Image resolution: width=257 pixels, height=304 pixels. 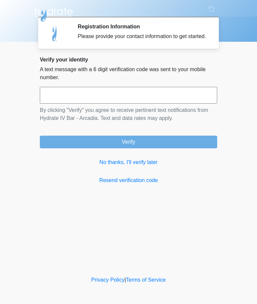 What do you see at coordinates (128, 114) in the screenshot?
I see `p: By clicking "Verify" you agree to receive pertinent text notifications from Hydrate IV Bar - Arca...` at bounding box center [128, 114].